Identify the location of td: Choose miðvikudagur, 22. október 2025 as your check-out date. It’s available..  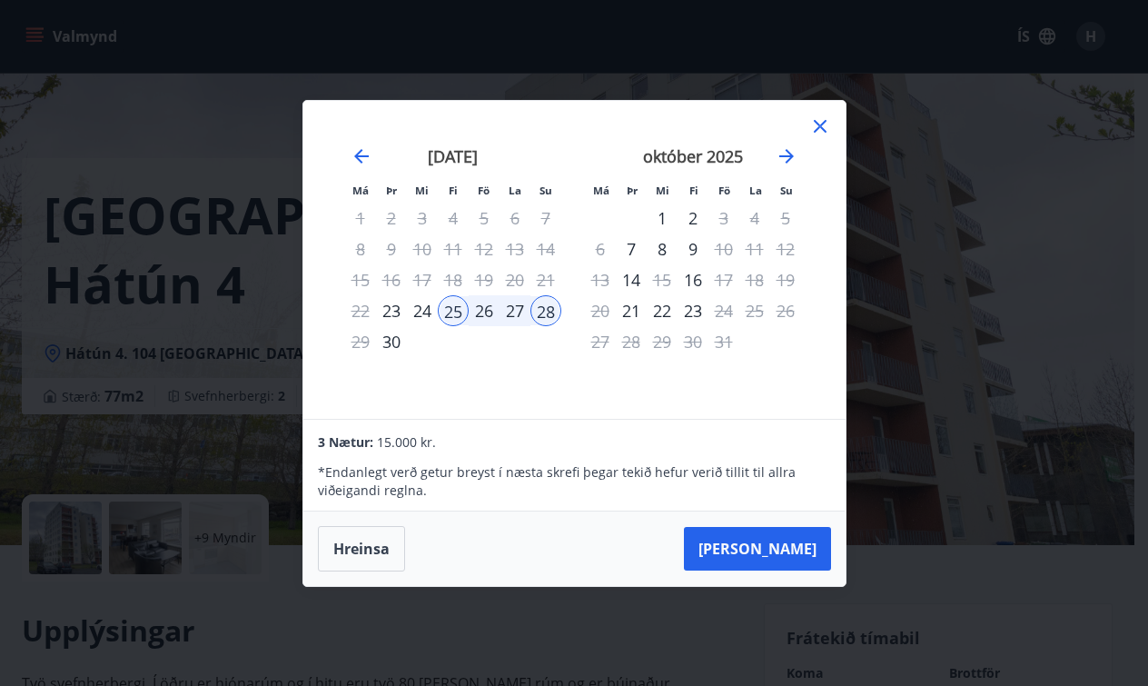
(662, 311).